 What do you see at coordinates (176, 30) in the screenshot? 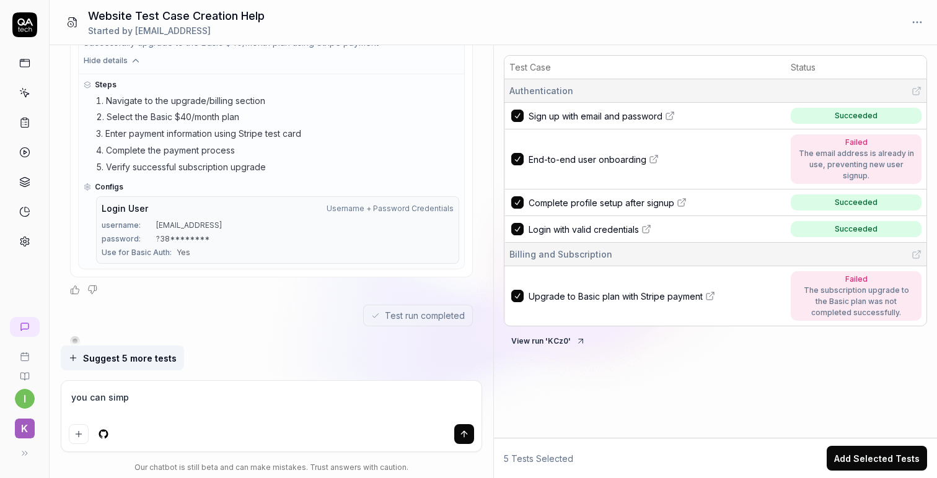
I see `div: Started by` at bounding box center [176, 30].